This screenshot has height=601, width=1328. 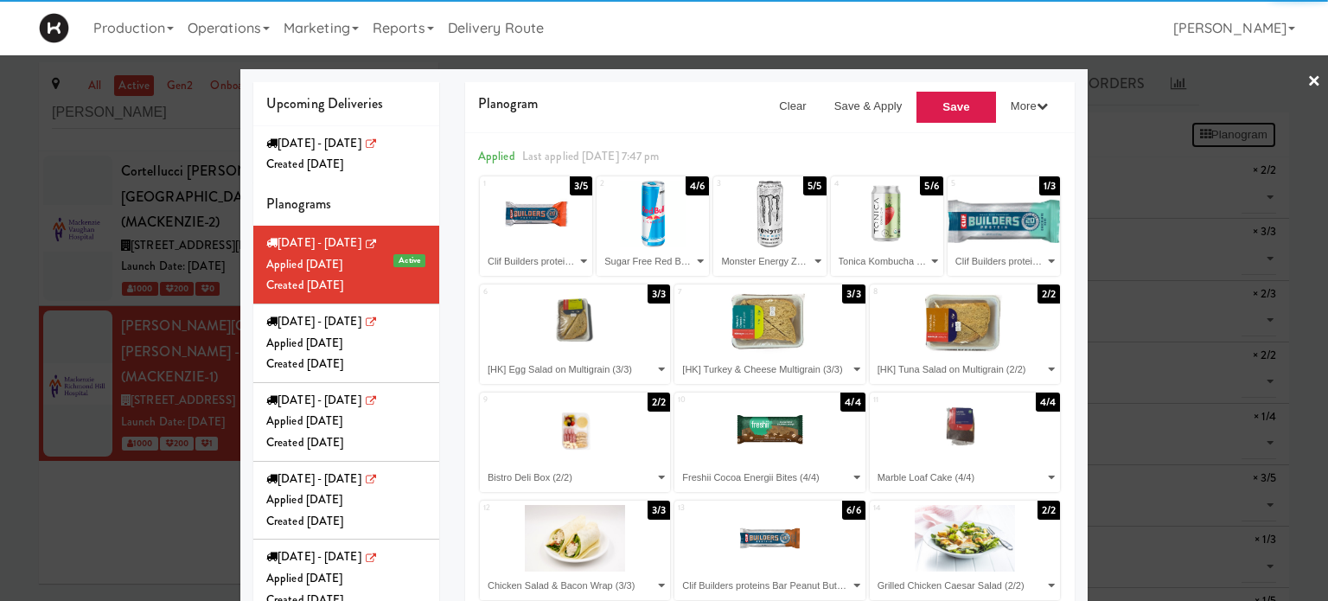 I want to click on div: 9, so click(x=529, y=400).